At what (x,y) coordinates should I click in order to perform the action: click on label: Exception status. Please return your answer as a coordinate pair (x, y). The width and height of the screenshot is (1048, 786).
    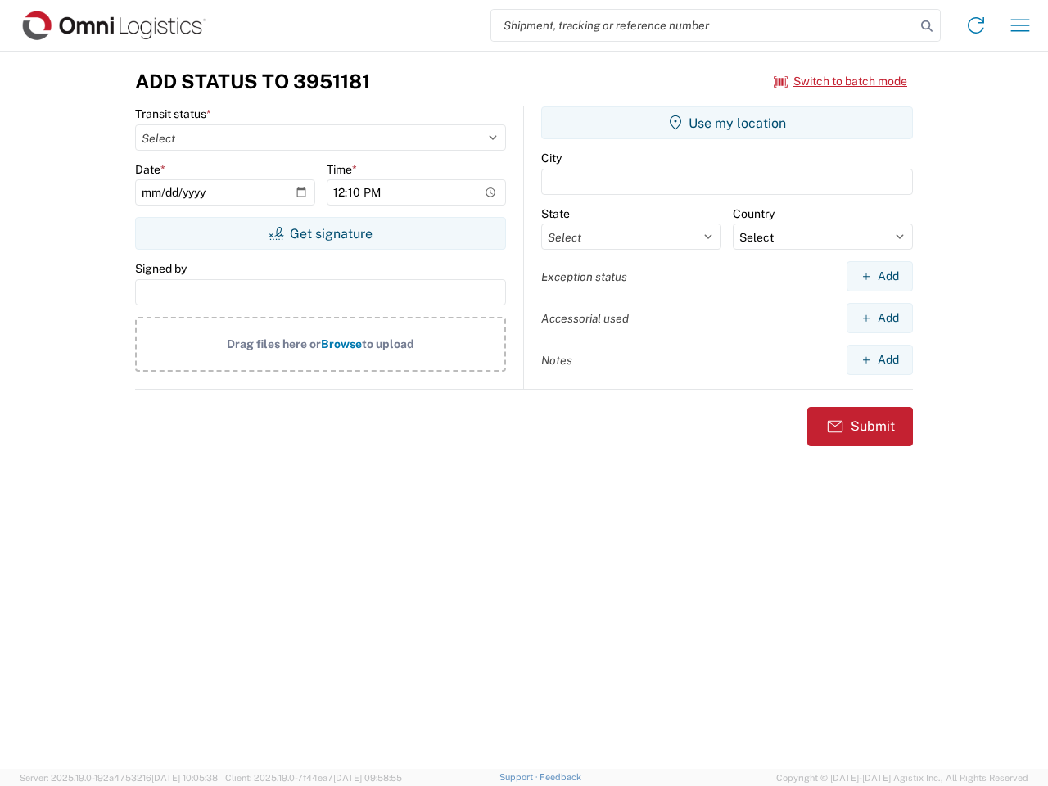
    Looking at the image, I should click on (584, 277).